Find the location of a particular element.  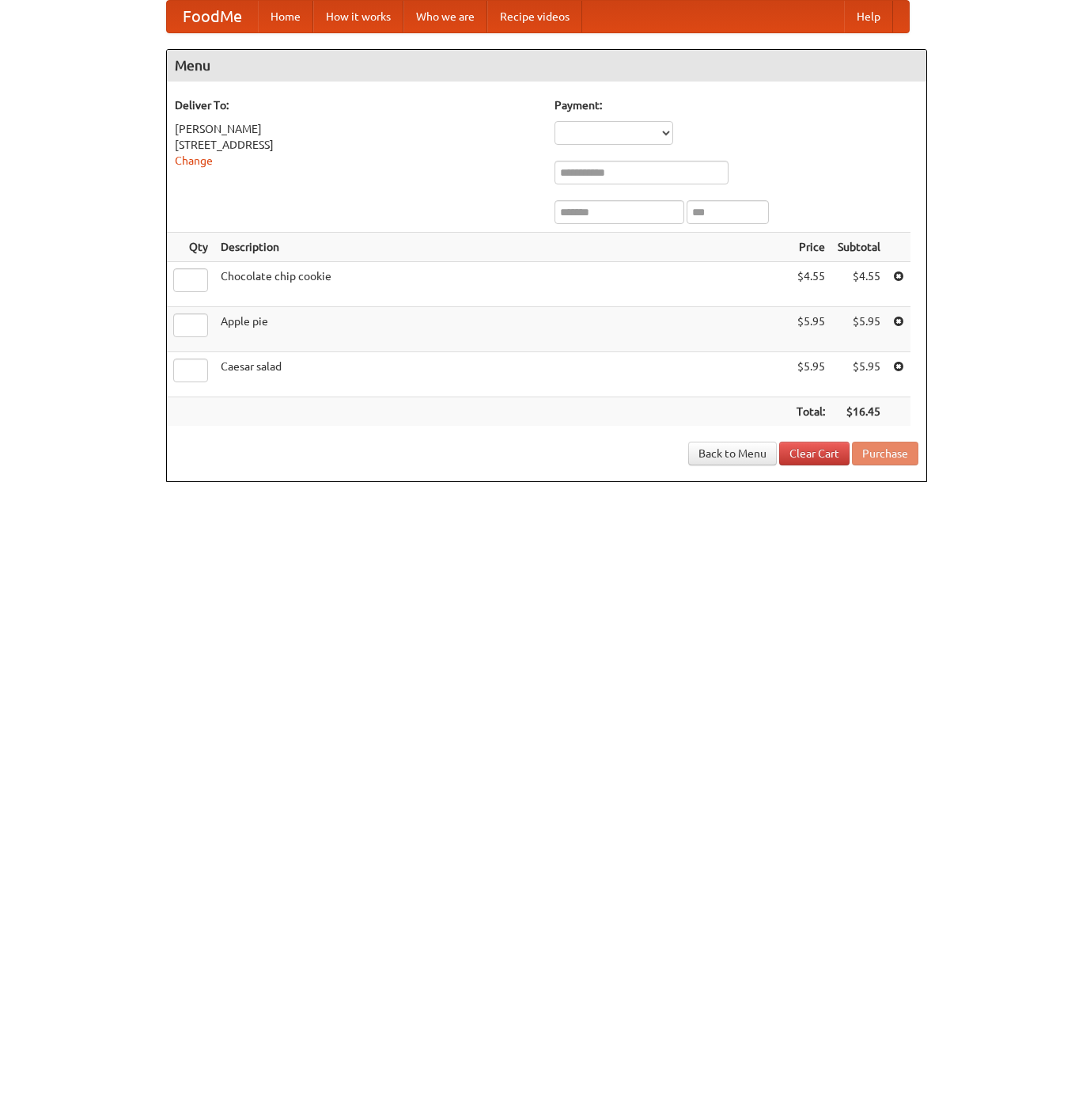

th: Description is located at coordinates (502, 247).